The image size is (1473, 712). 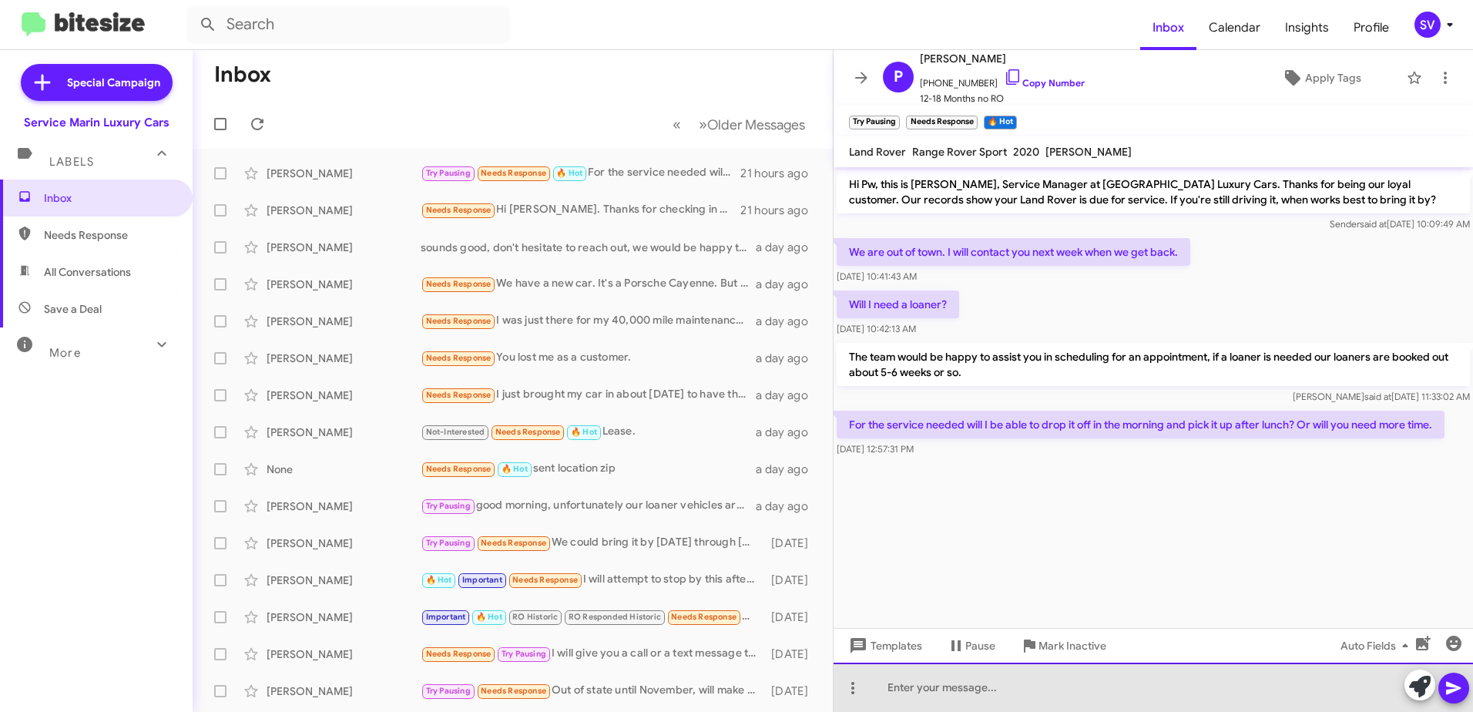 What do you see at coordinates (883, 645) in the screenshot?
I see `button: Templates` at bounding box center [883, 645].